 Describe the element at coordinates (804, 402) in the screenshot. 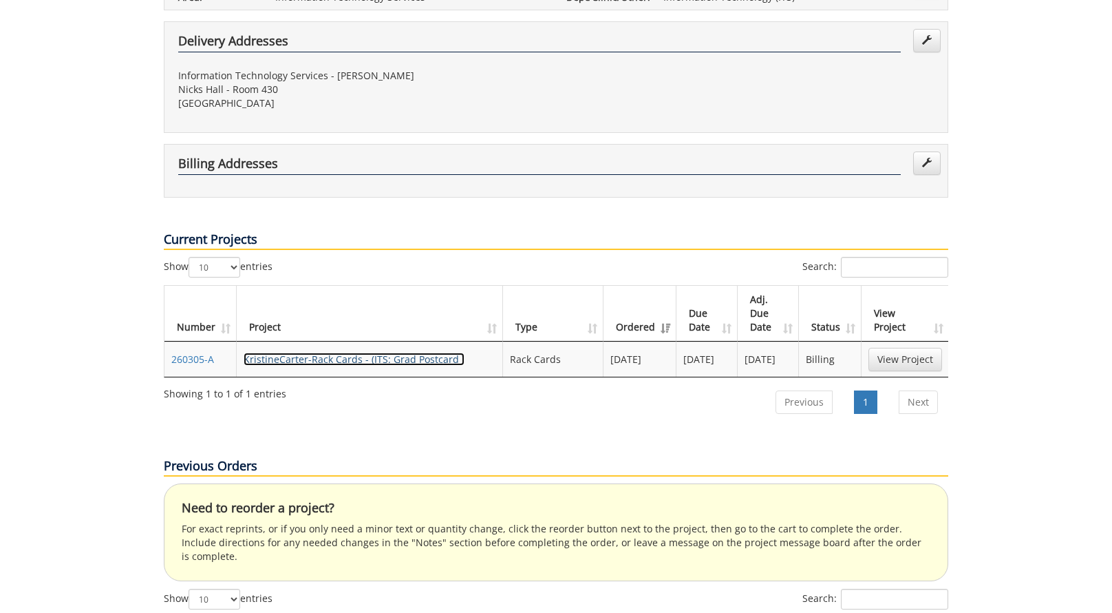

I see `a: Previous` at that location.